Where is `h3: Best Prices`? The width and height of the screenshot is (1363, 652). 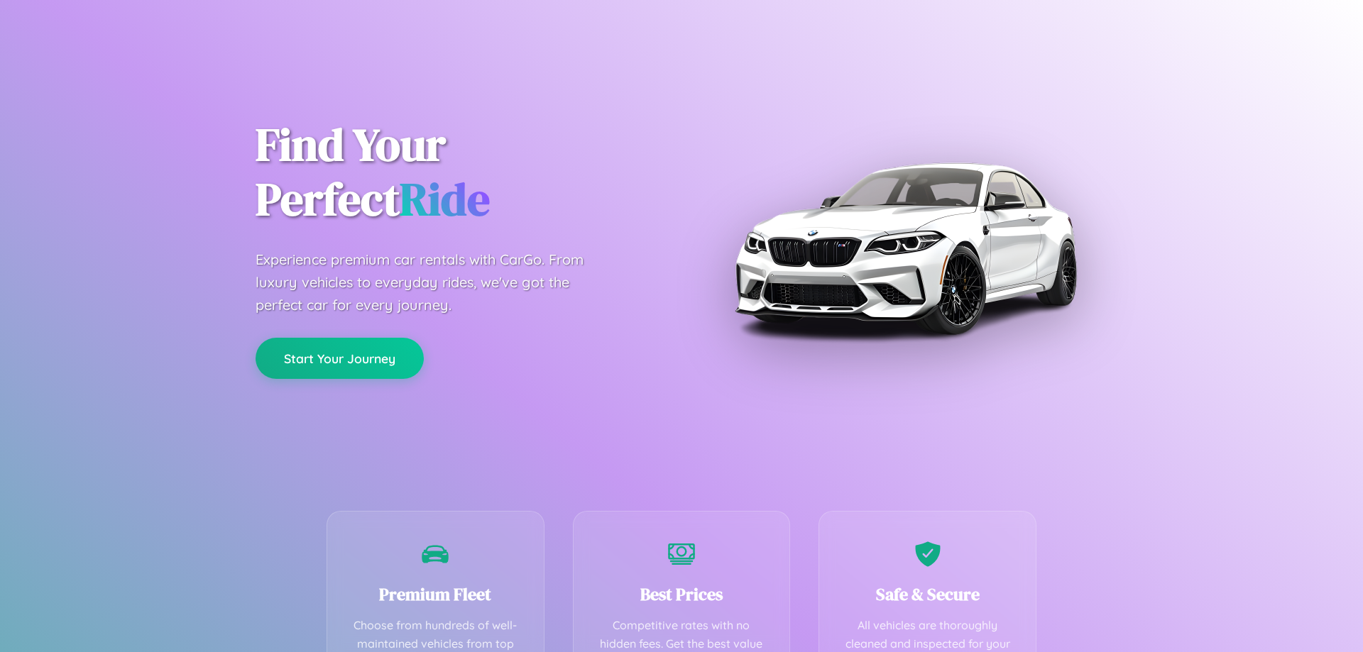 h3: Best Prices is located at coordinates (681, 594).